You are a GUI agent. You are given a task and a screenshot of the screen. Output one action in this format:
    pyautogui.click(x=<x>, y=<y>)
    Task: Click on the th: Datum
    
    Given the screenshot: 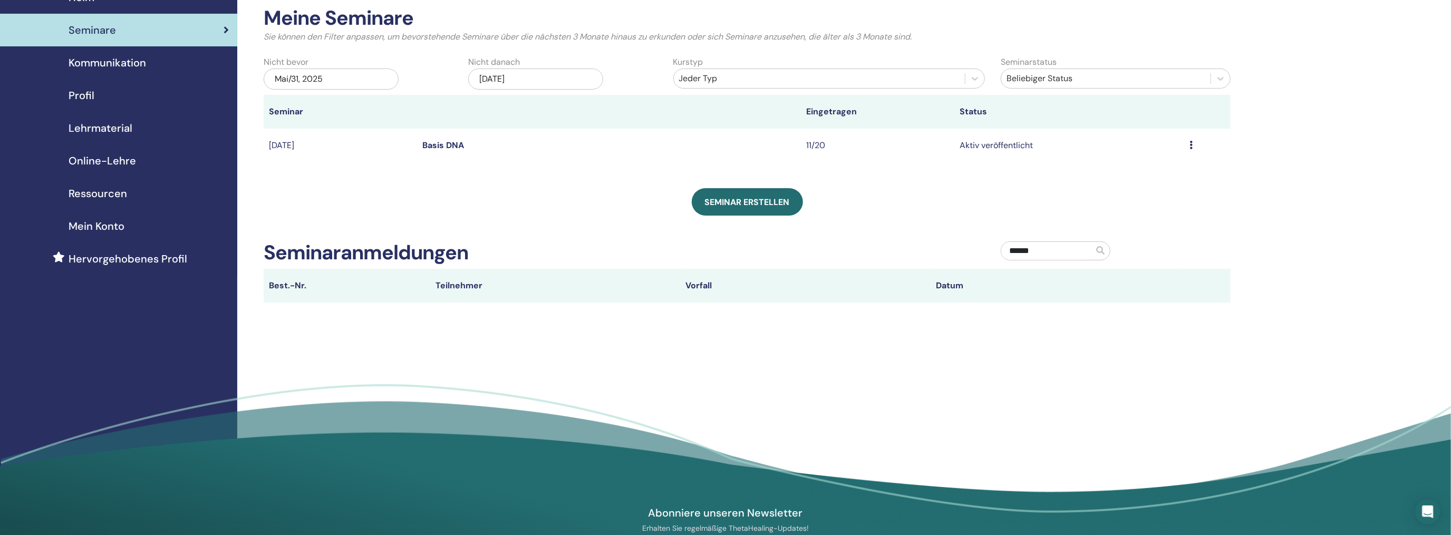 What is the action you would take?
    pyautogui.click(x=1056, y=286)
    